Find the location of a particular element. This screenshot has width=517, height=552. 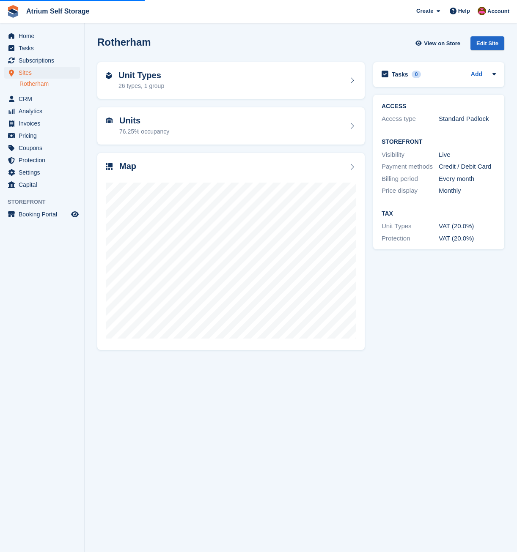

span: Tasks is located at coordinates (44, 48).